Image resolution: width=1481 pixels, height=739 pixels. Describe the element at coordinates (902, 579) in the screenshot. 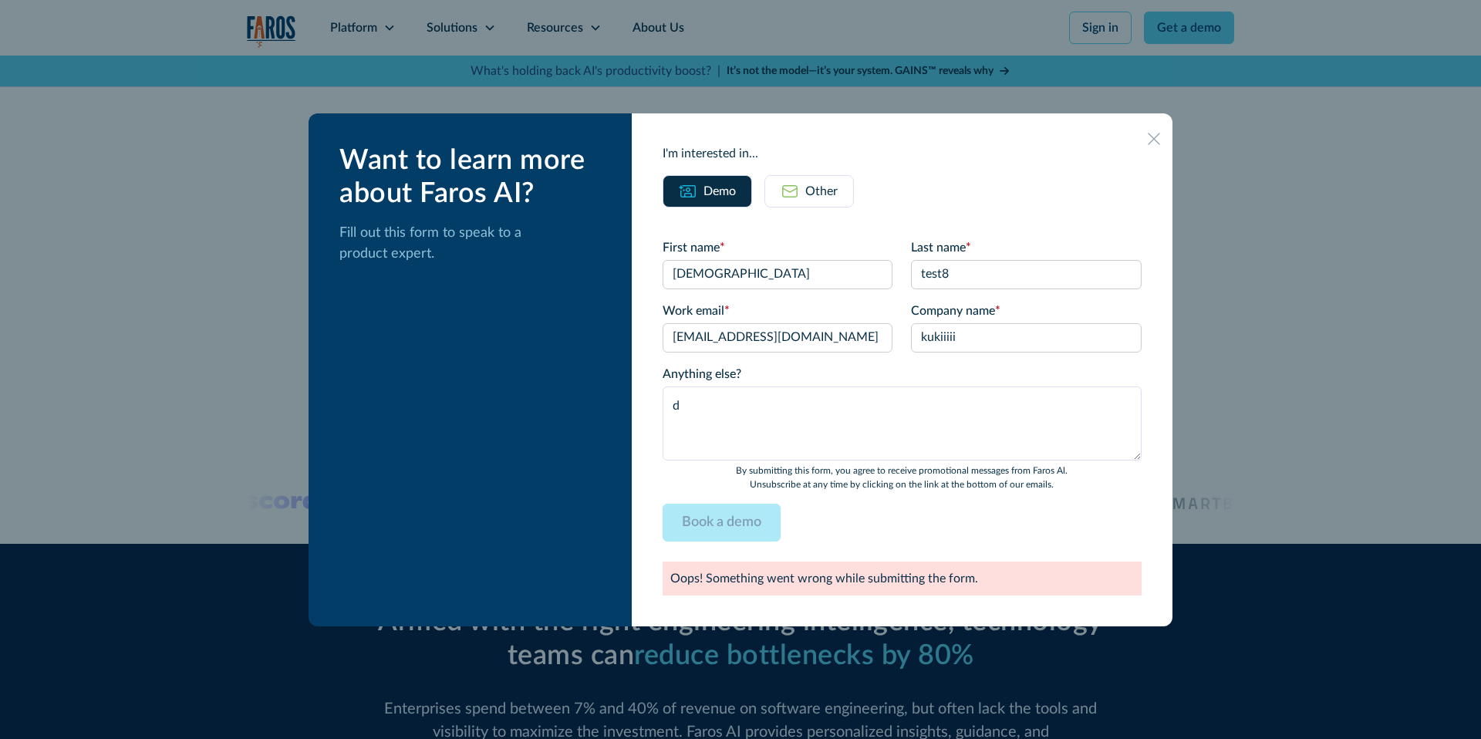

I see `div: Email Form failure` at that location.